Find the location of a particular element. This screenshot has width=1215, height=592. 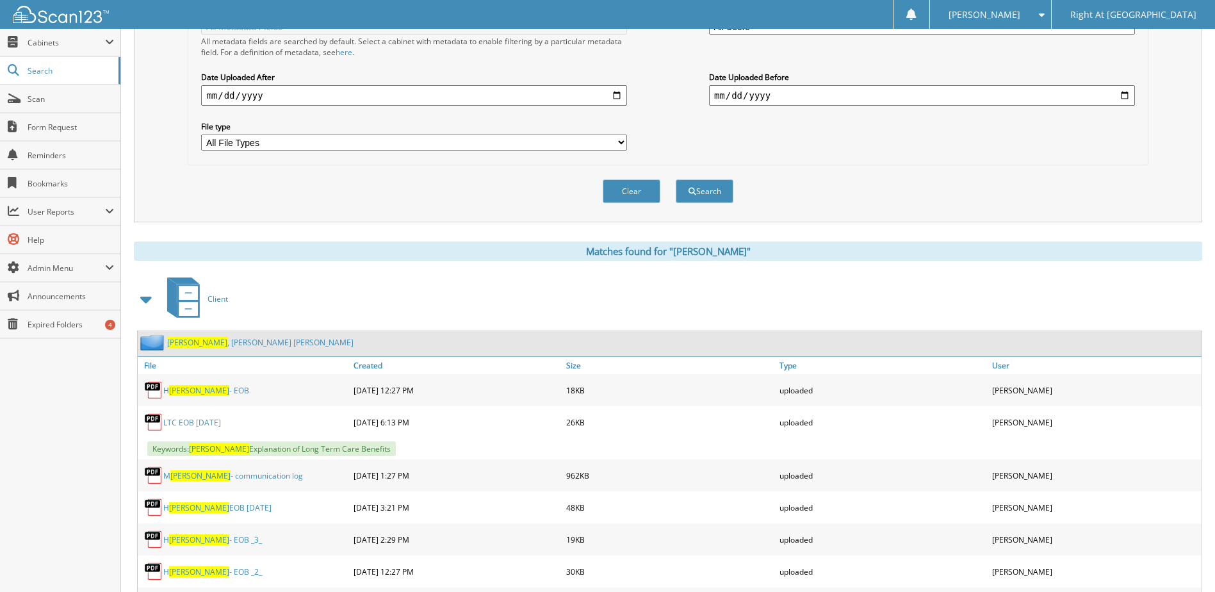

span: Announcements is located at coordinates (70, 296).